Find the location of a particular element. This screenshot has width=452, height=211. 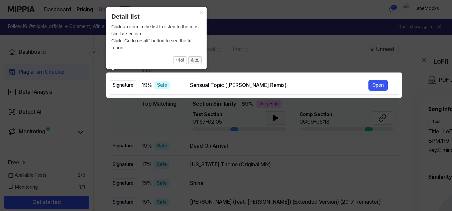

button: Close is located at coordinates (201, 12).